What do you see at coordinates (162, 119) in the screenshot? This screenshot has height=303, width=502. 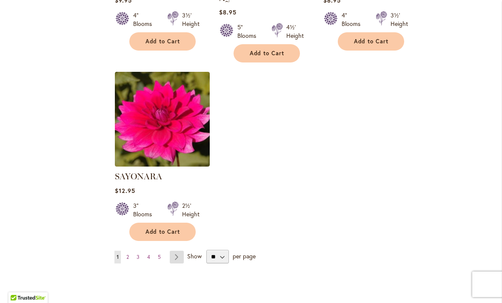 I see `img: SAYONARA` at bounding box center [162, 119].